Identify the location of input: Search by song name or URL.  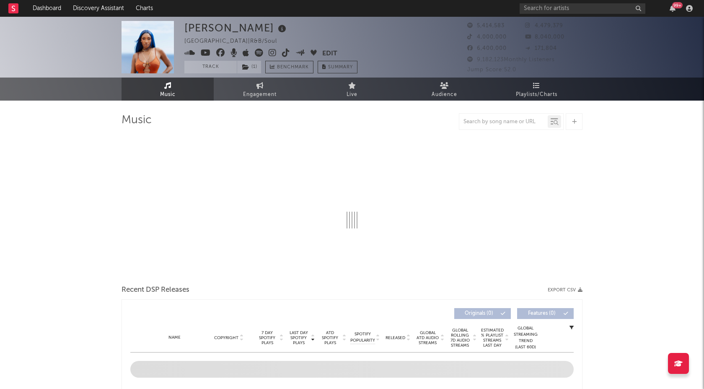
(503, 122).